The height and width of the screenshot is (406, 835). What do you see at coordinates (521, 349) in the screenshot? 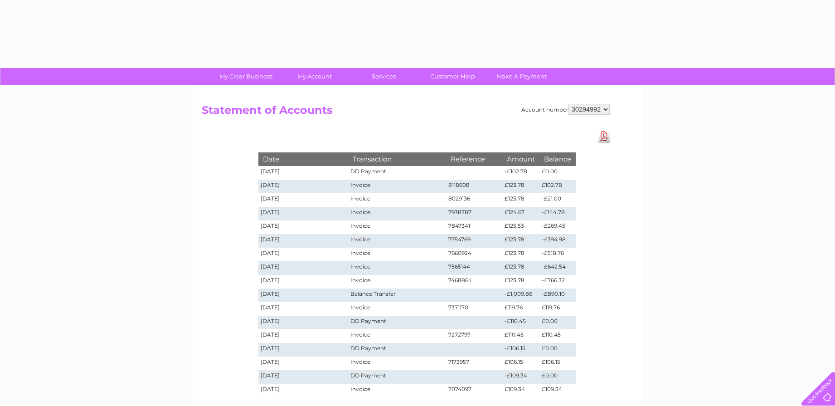
I see `td: -£106.15` at bounding box center [521, 349].